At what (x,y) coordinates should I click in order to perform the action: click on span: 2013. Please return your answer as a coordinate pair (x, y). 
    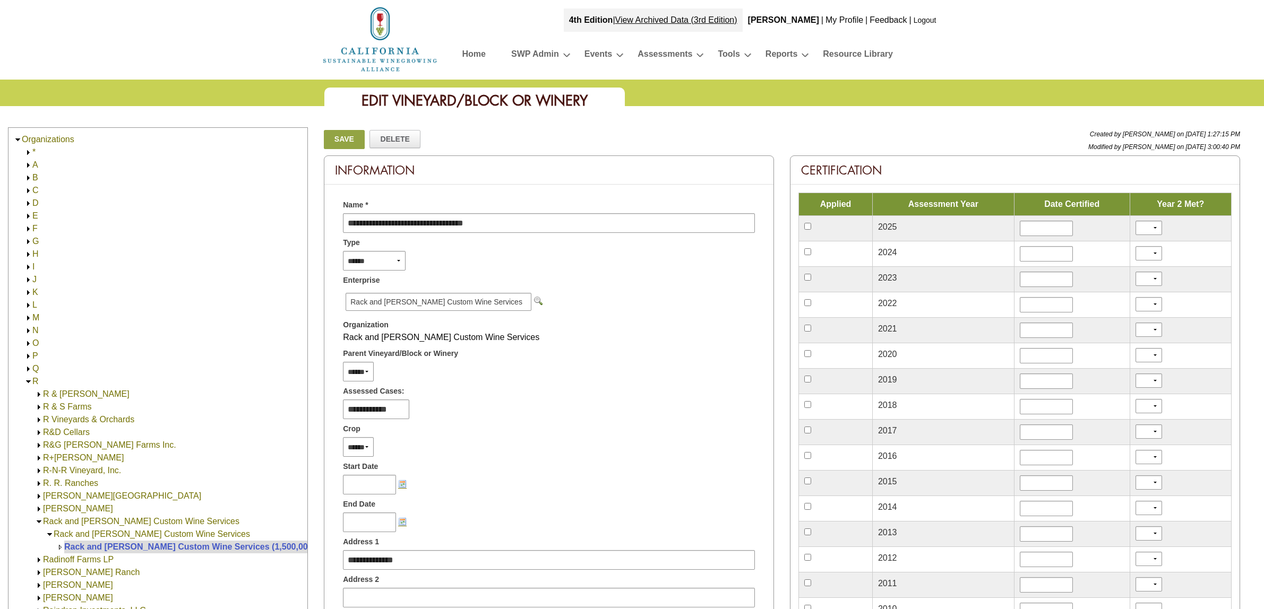
    Looking at the image, I should click on (887, 532).